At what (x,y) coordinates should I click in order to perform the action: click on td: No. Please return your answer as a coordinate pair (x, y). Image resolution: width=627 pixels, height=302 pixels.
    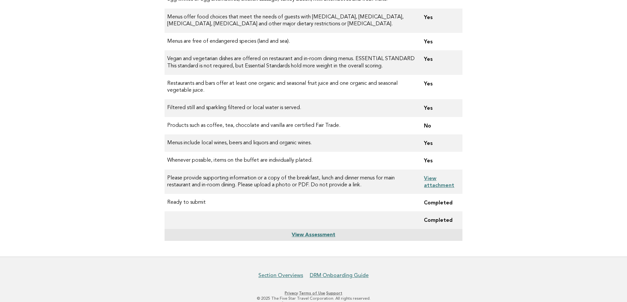
    Looking at the image, I should click on (440, 126).